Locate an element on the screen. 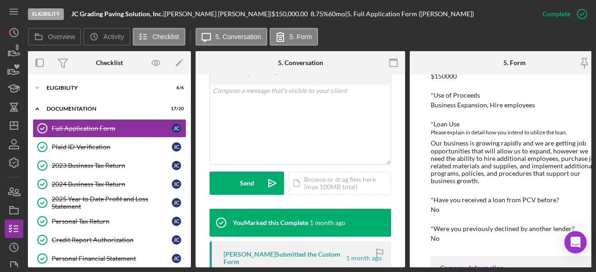 The image size is (596, 272). time: 2025-07-21 21:22 is located at coordinates (327, 223).